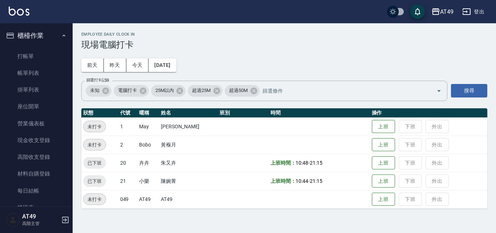  I want to click on h5: AT49, so click(41, 217).